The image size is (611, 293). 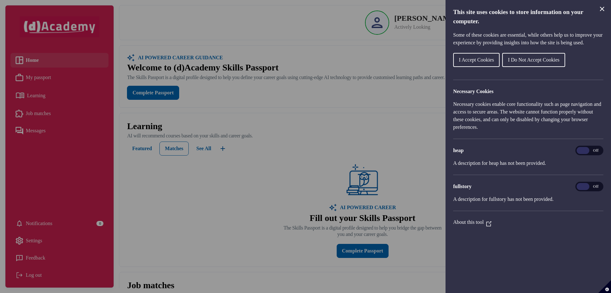 I want to click on p: A description for heap has not been provided., so click(x=529, y=163).